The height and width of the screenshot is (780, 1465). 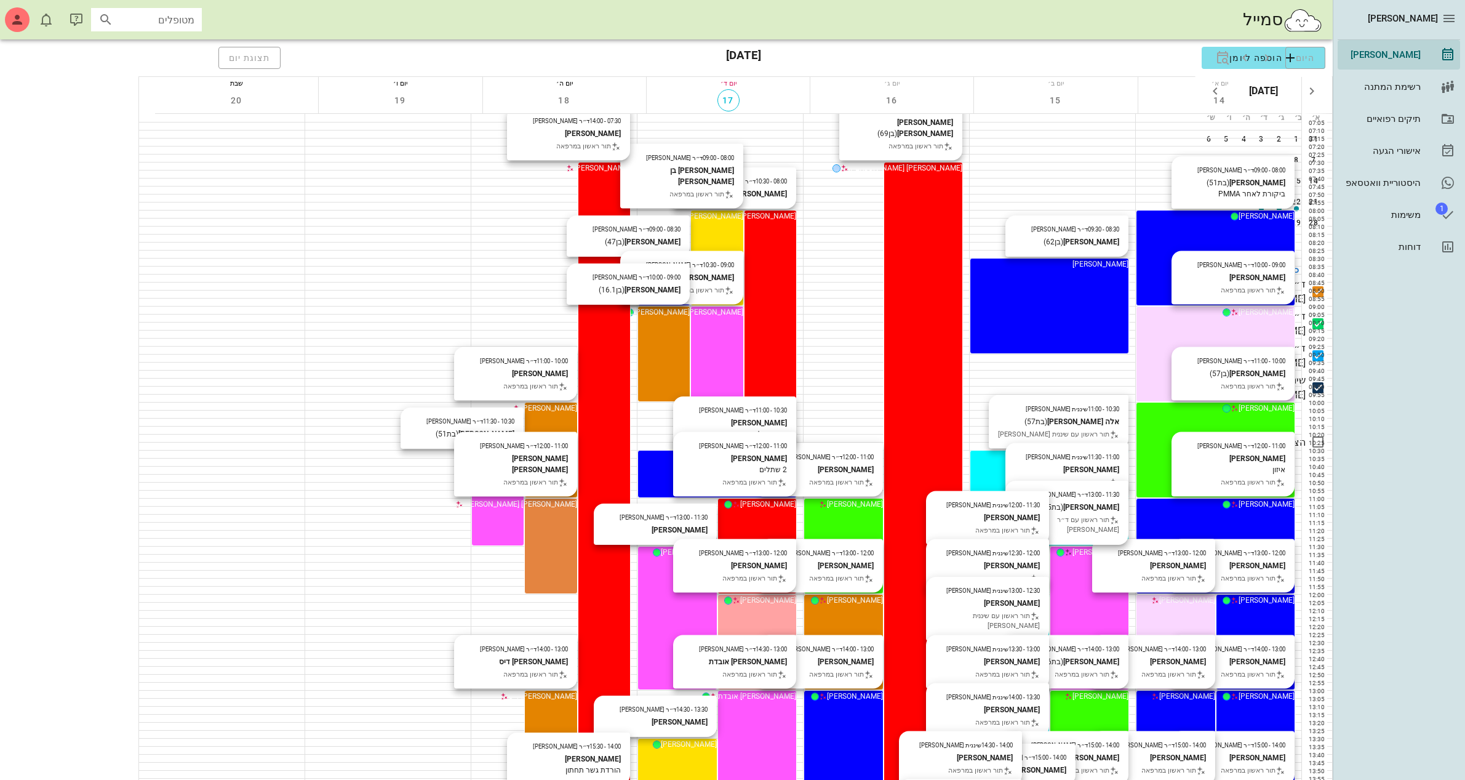 What do you see at coordinates (1314, 674) in the screenshot?
I see `div: 12:50` at bounding box center [1314, 674].